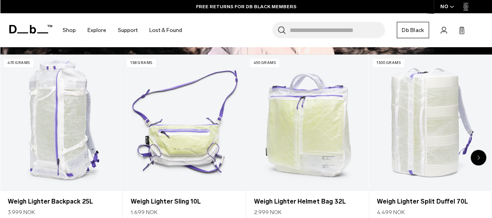 The image size is (492, 218). Describe the element at coordinates (61, 201) in the screenshot. I see `a: Weigh Lighter Backpack 25L` at that location.